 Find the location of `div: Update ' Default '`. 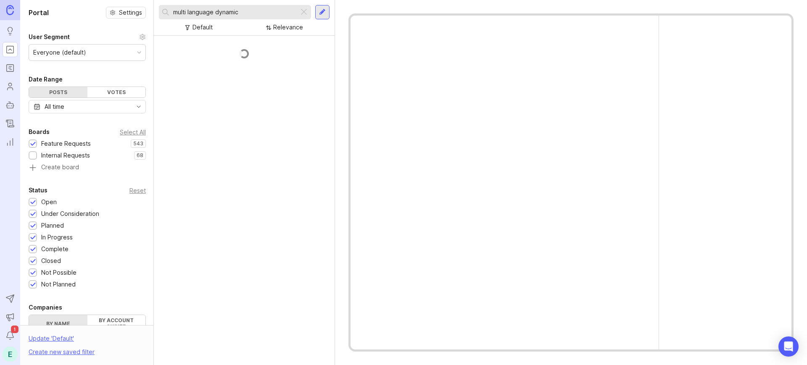

div: Update ' Default ' is located at coordinates (51, 341).